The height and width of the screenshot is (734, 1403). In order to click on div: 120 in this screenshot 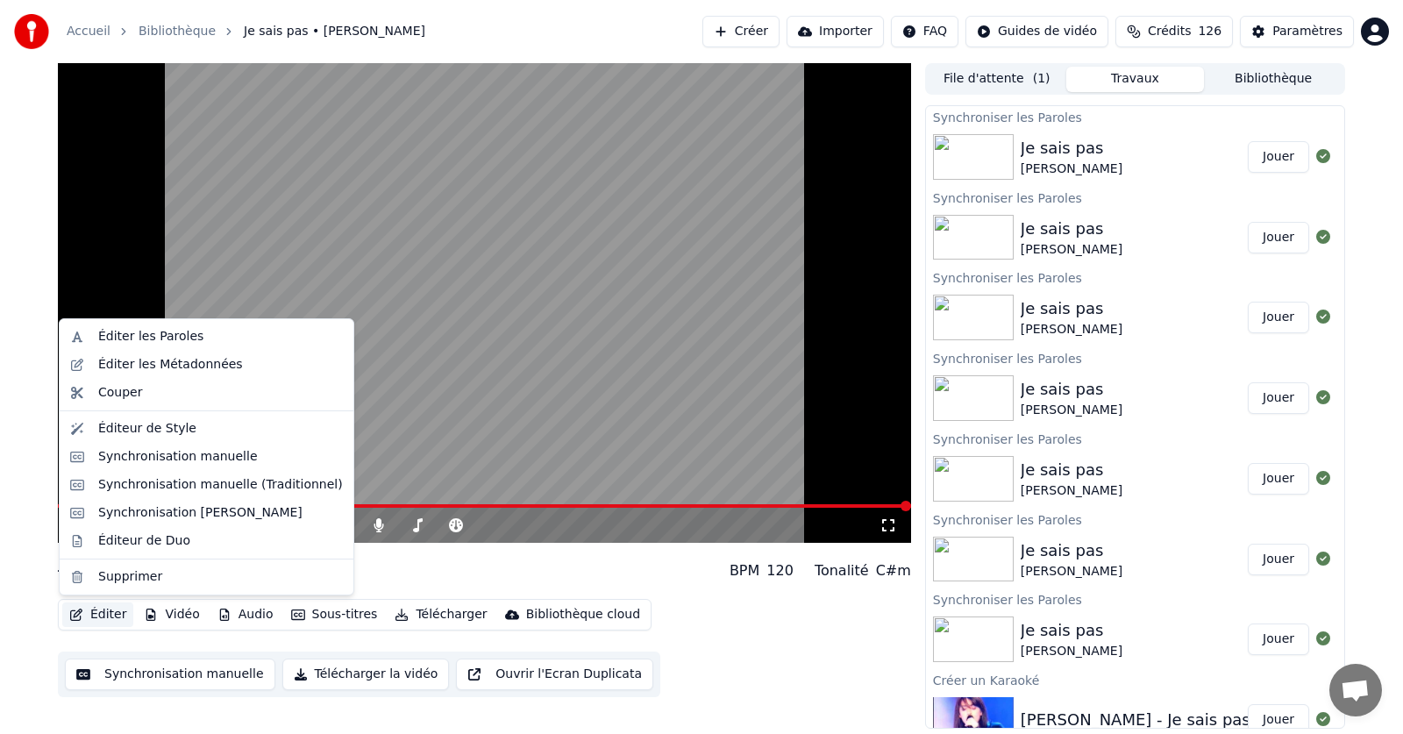, I will do `click(779, 571)`.